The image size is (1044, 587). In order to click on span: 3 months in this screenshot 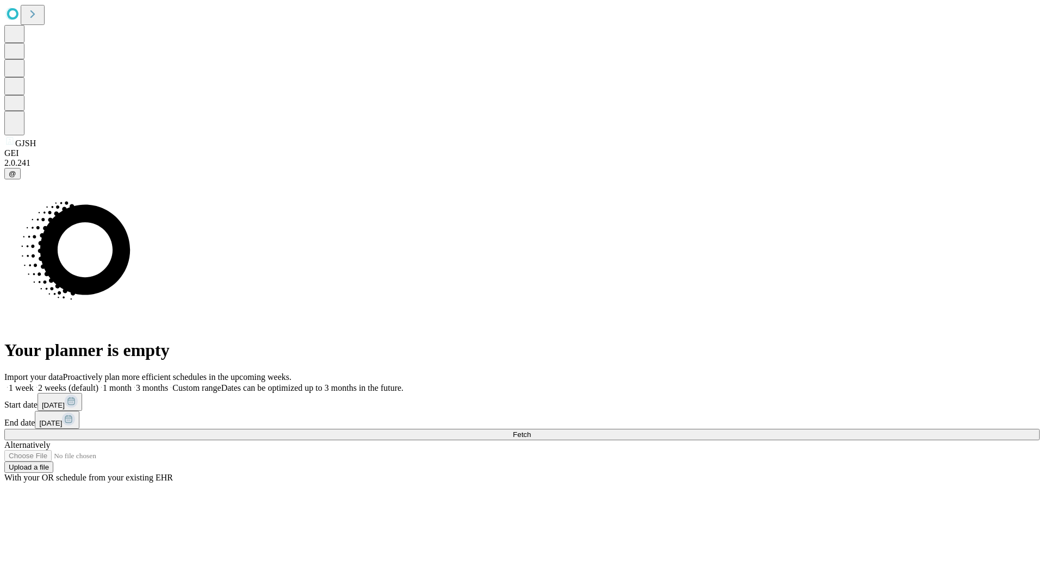, I will do `click(152, 388)`.